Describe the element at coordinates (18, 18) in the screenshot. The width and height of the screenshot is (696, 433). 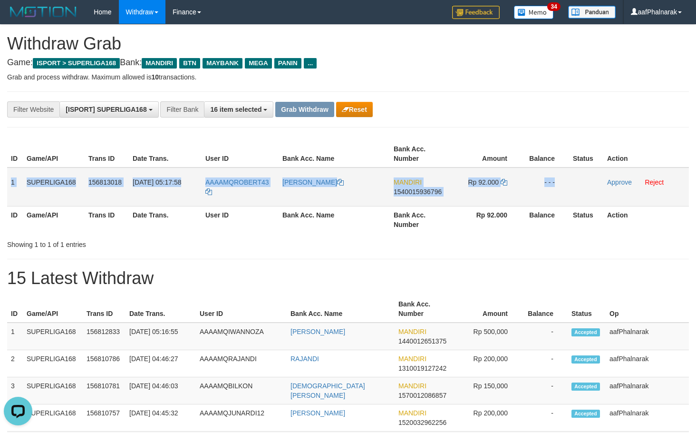
I see `button: Open LiveChat chat widget` at that location.